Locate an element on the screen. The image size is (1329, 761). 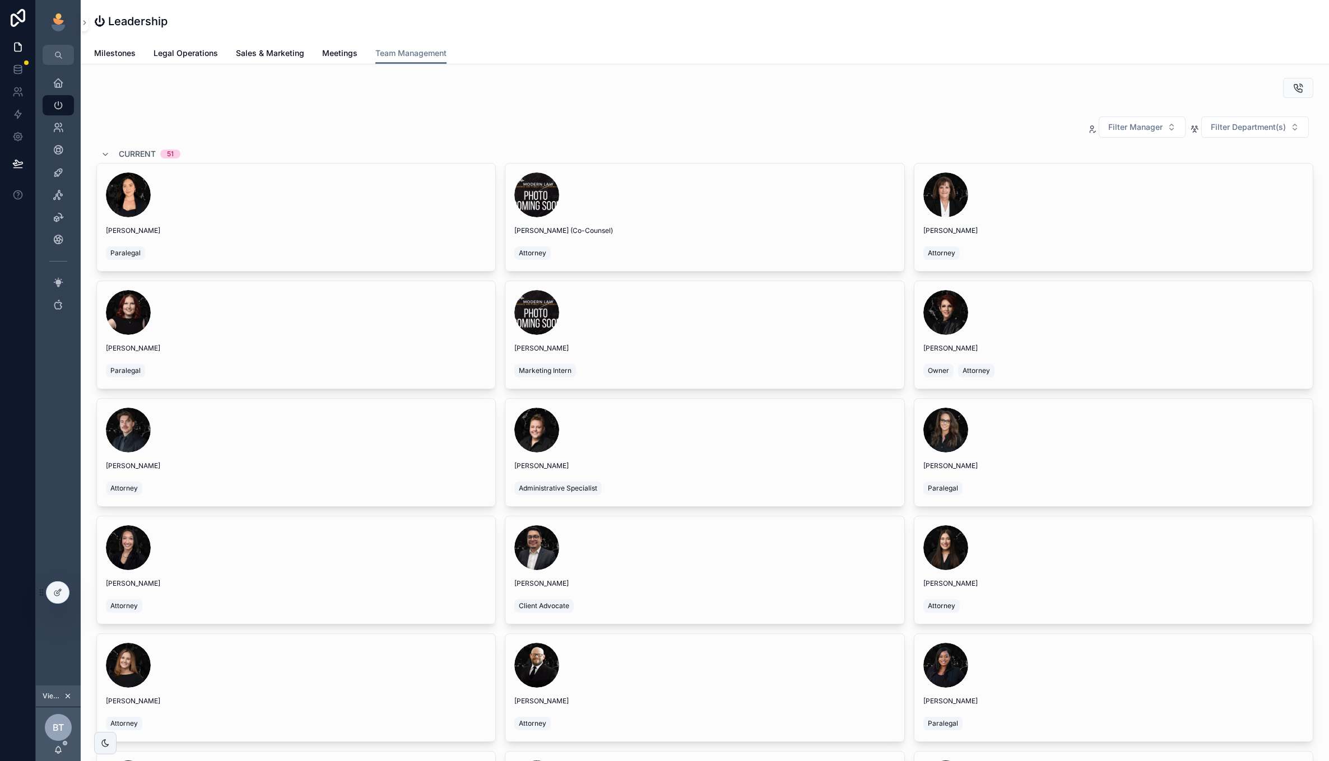
span: Filter Manager is located at coordinates (1135, 127).